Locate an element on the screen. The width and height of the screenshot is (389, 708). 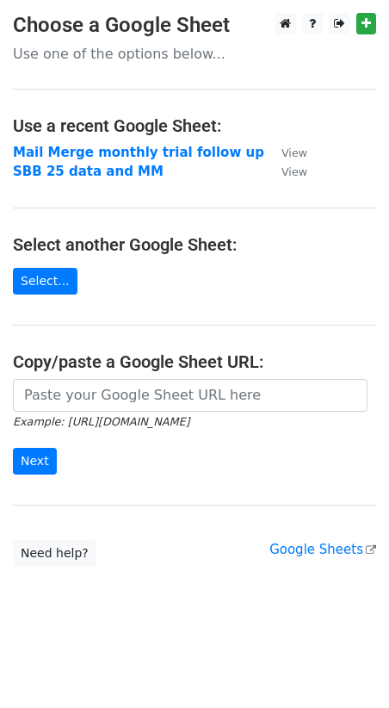
input: Paste your Google Sheet URL here is located at coordinates (190, 395).